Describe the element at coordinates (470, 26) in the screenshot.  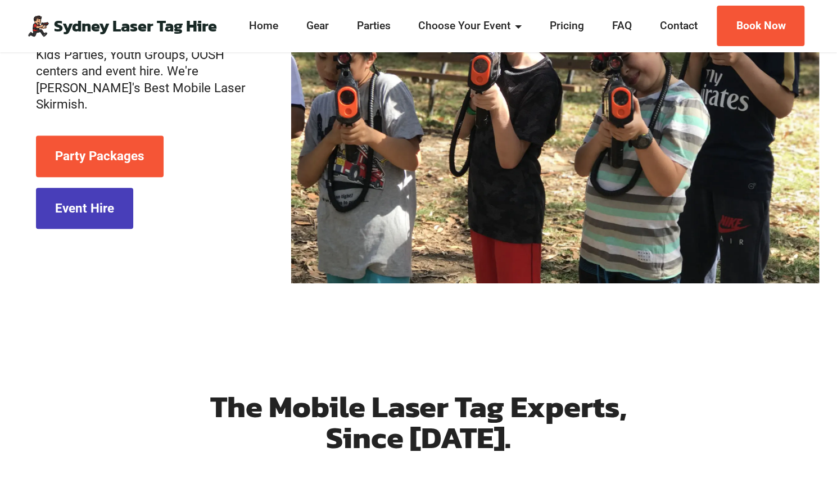
I see `a: Choose Your Event` at that location.